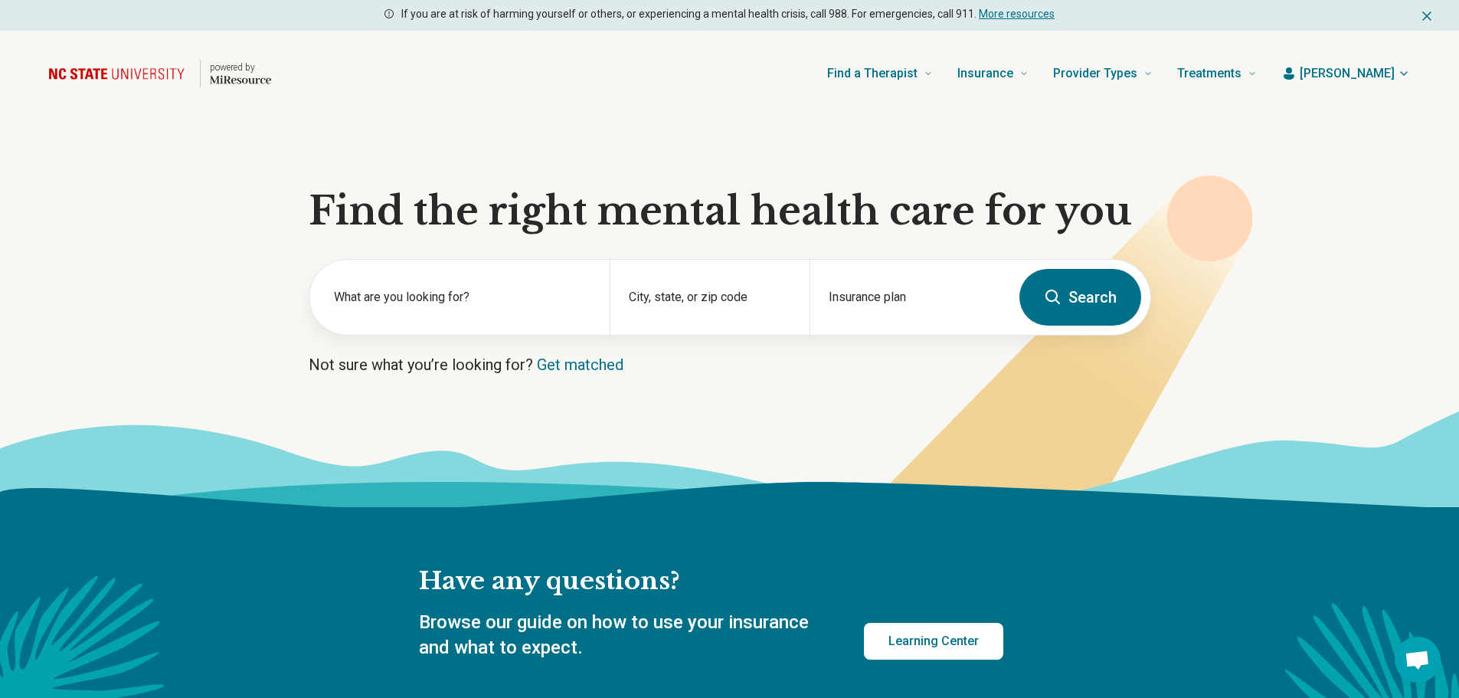 The height and width of the screenshot is (698, 1459). What do you see at coordinates (463, 297) in the screenshot?
I see `label: What are you looking for?` at bounding box center [463, 297].